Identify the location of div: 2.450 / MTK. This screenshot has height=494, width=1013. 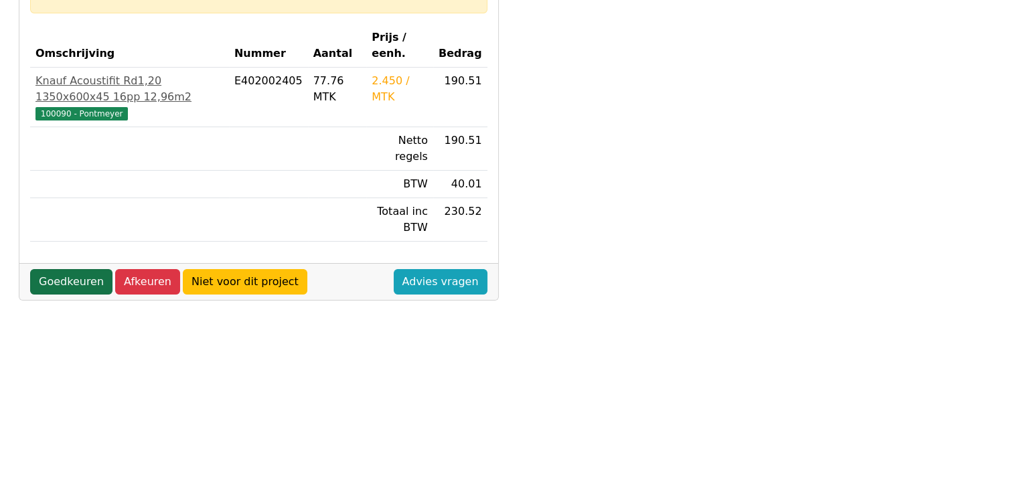
(400, 89).